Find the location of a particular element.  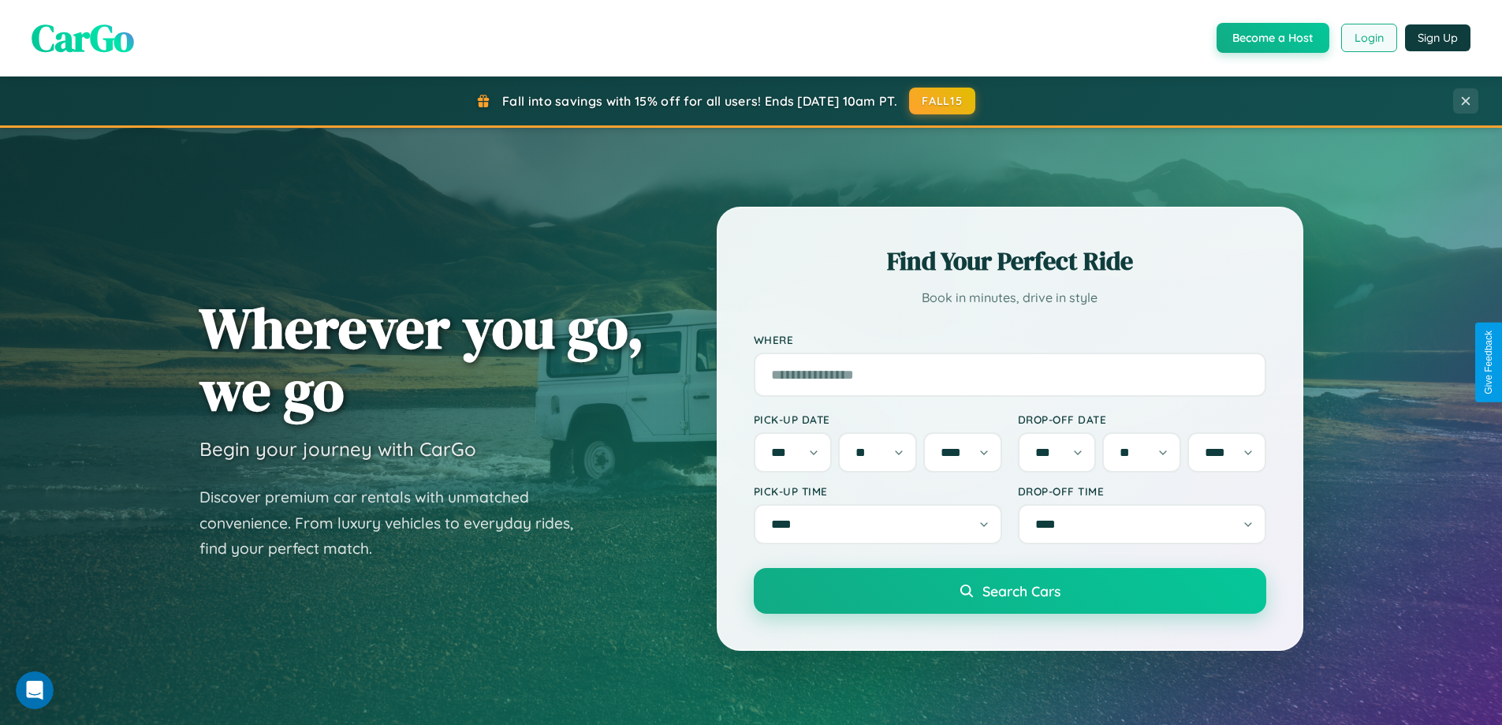

label: Drop-off Time is located at coordinates (1142, 490).